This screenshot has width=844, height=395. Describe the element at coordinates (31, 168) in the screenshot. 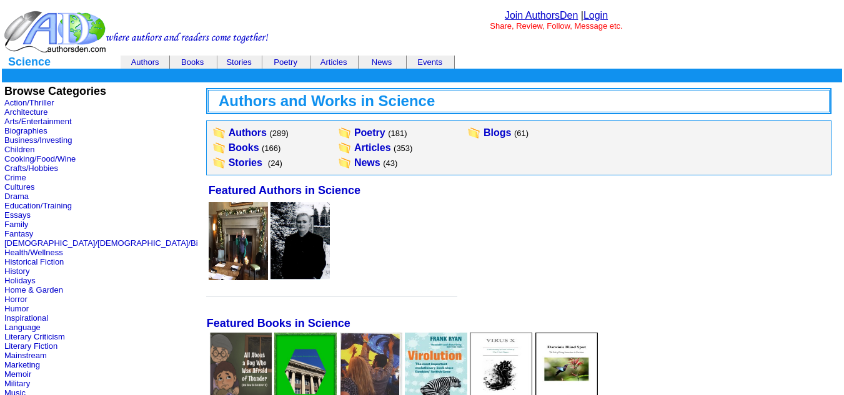

I see `a: Crafts/Hobbies` at that location.